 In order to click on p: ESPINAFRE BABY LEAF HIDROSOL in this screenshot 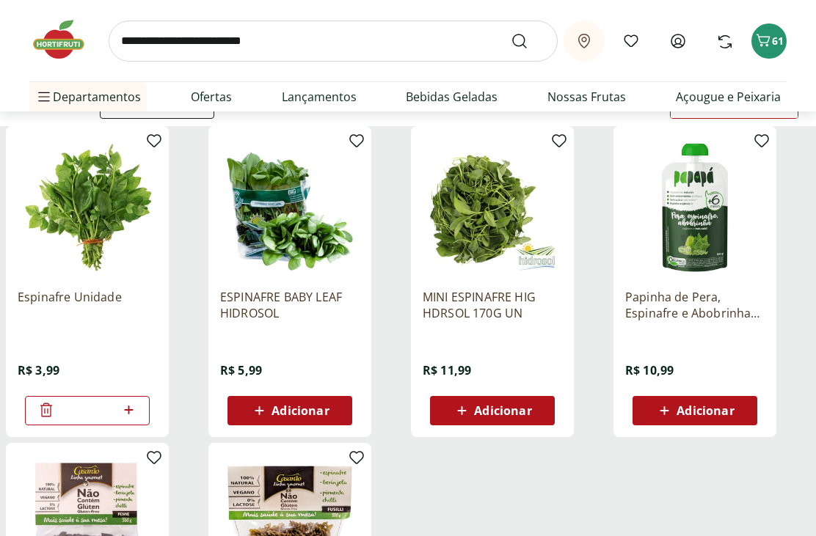, I will do `click(290, 305)`.